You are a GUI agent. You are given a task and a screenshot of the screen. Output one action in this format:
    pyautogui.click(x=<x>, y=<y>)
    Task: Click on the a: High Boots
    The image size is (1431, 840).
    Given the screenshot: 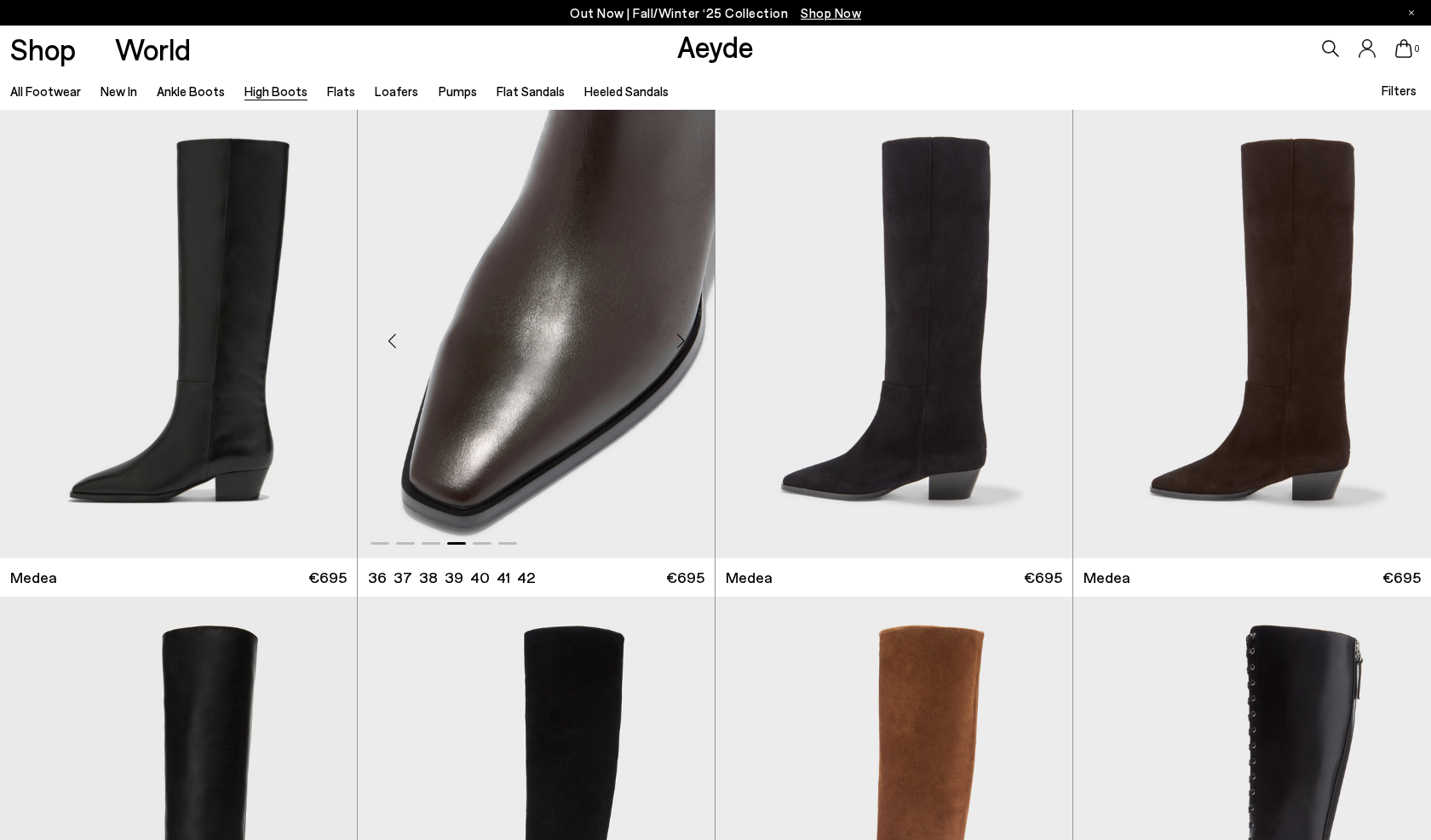 What is the action you would take?
    pyautogui.click(x=276, y=91)
    